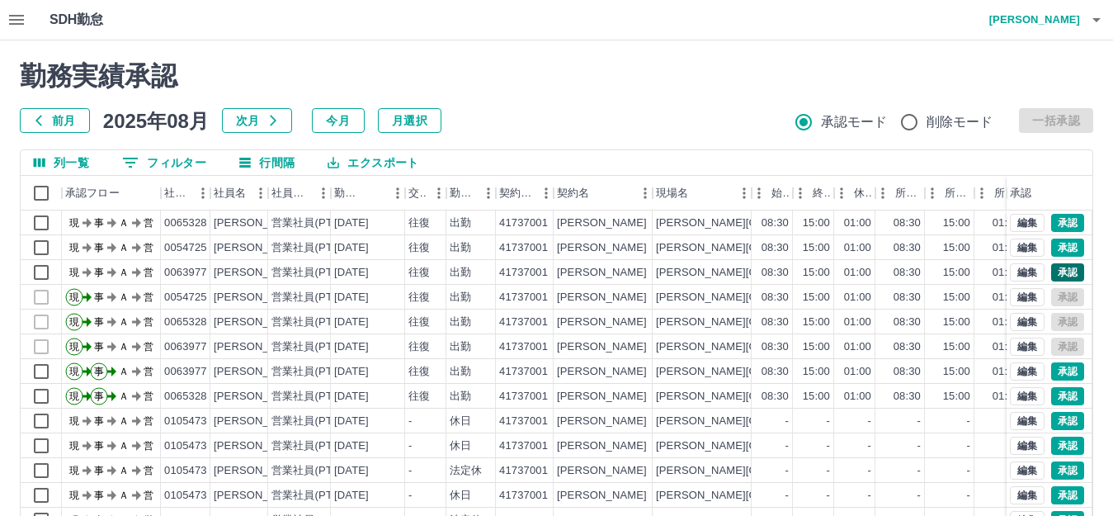  I want to click on h5: 2025年08月, so click(156, 121).